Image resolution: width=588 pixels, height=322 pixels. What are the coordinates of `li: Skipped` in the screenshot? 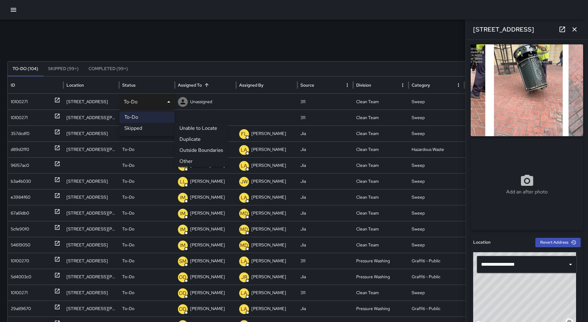 It's located at (147, 128).